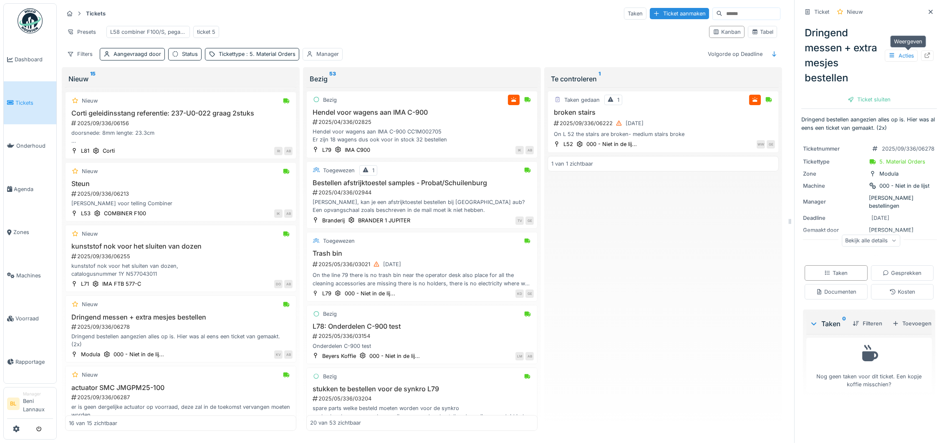  What do you see at coordinates (206, 32) in the screenshot?
I see `div: ticket 5` at bounding box center [206, 32].